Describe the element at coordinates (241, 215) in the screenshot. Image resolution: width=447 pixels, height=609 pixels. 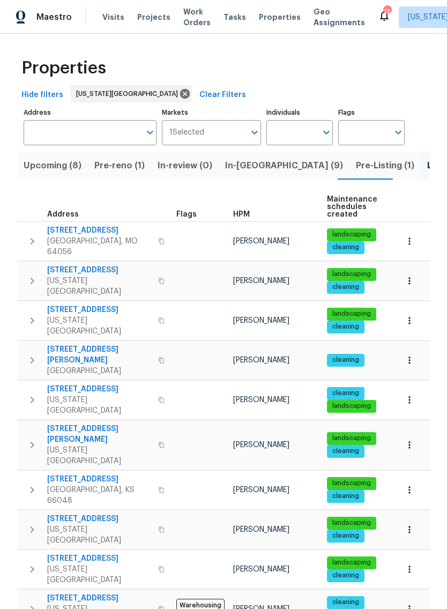
I see `span: HPM` at that location.